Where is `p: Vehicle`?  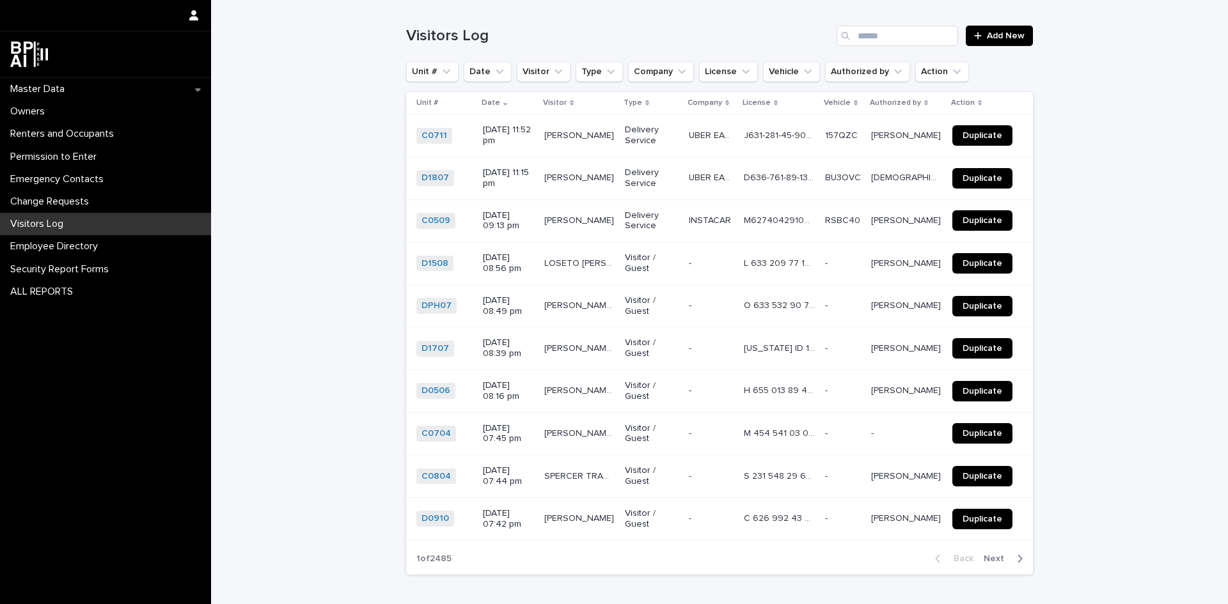
p: Vehicle is located at coordinates (837, 103).